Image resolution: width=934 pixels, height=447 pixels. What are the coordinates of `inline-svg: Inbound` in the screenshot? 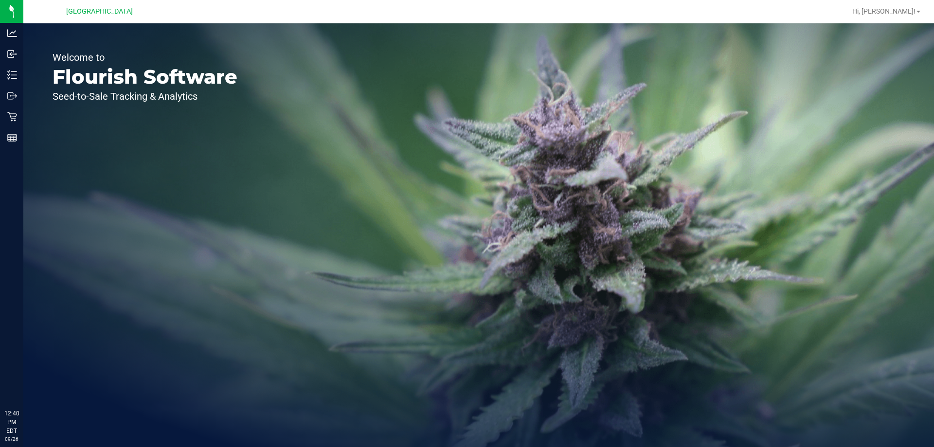 It's located at (12, 54).